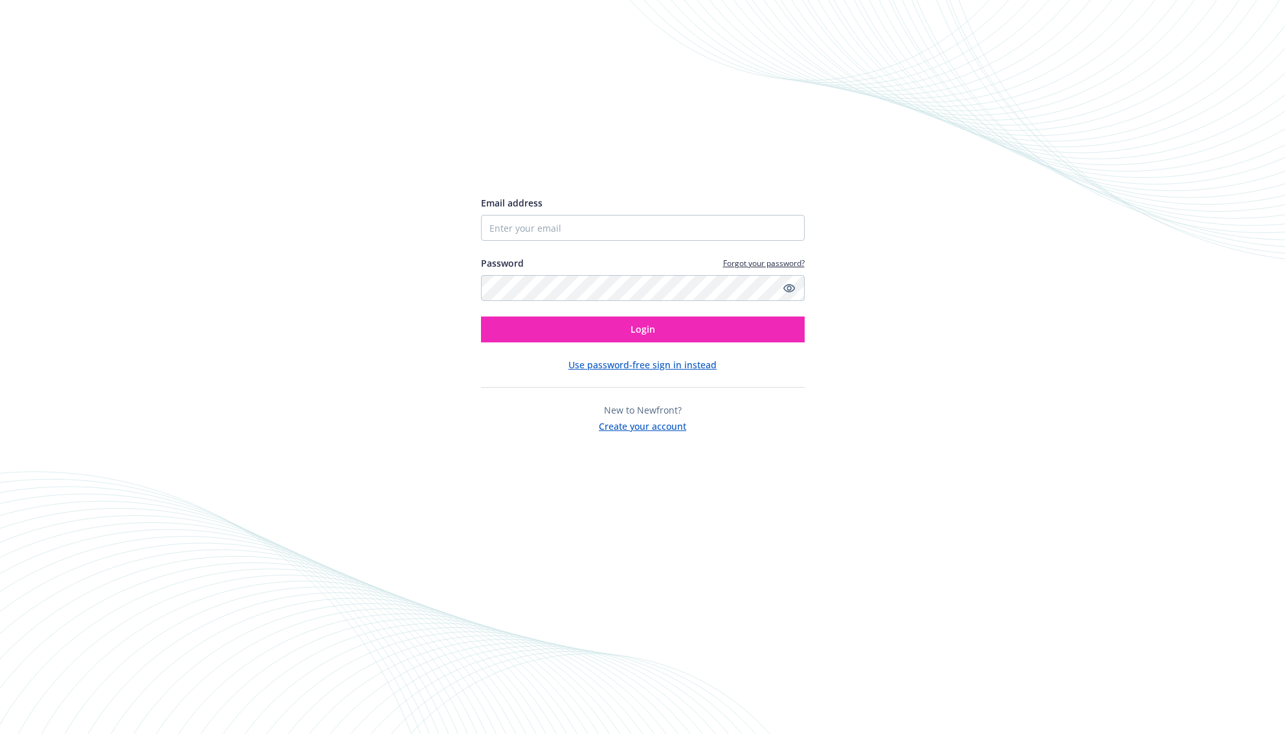 Image resolution: width=1285 pixels, height=734 pixels. What do you see at coordinates (502, 263) in the screenshot?
I see `label: Password` at bounding box center [502, 263].